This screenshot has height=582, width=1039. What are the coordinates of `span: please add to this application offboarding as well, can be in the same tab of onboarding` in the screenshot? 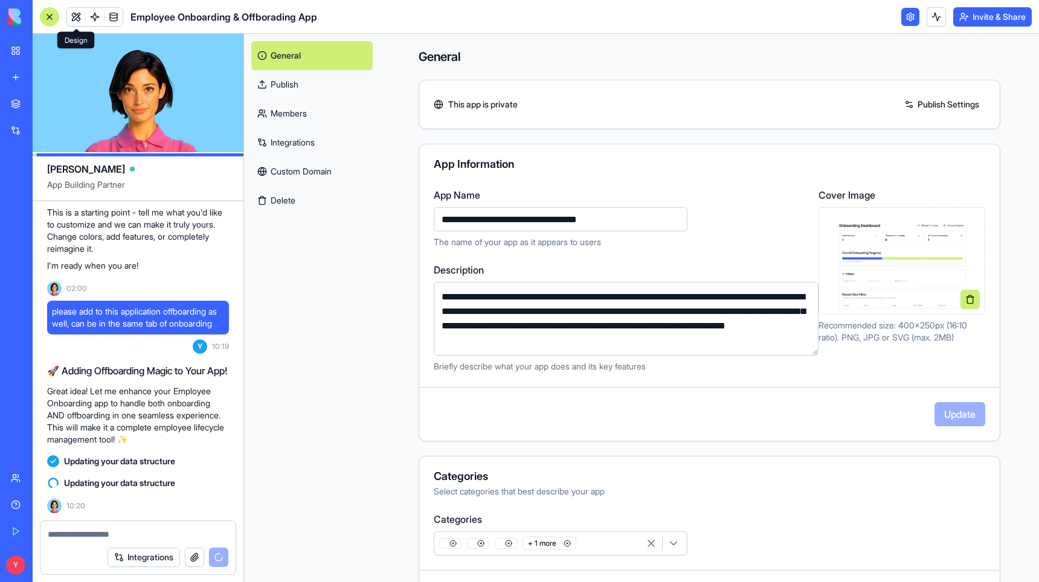 It's located at (138, 318).